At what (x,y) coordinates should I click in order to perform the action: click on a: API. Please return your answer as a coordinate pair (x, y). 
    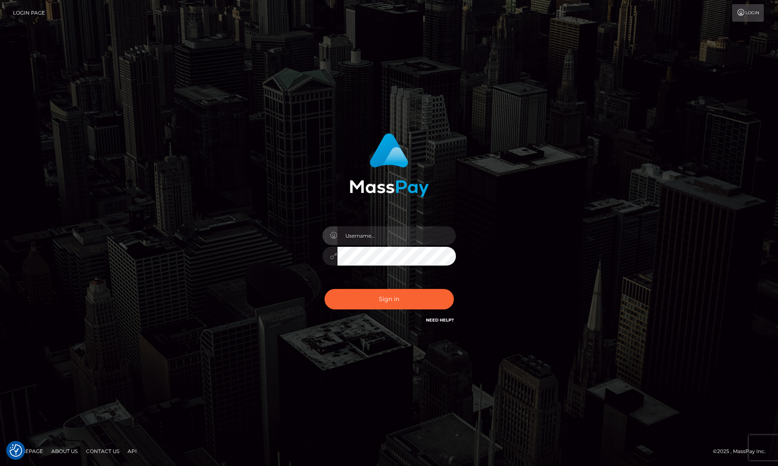
    Looking at the image, I should click on (132, 451).